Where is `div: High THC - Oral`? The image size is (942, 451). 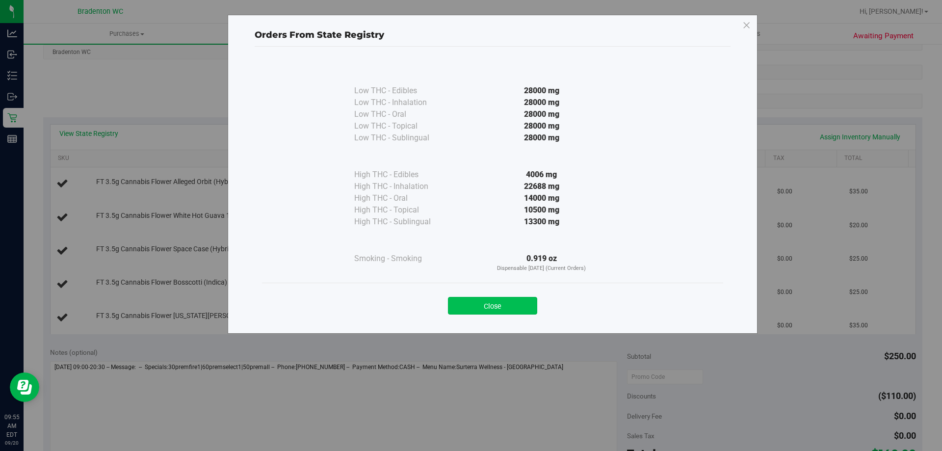 div: High THC - Oral is located at coordinates (403, 198).